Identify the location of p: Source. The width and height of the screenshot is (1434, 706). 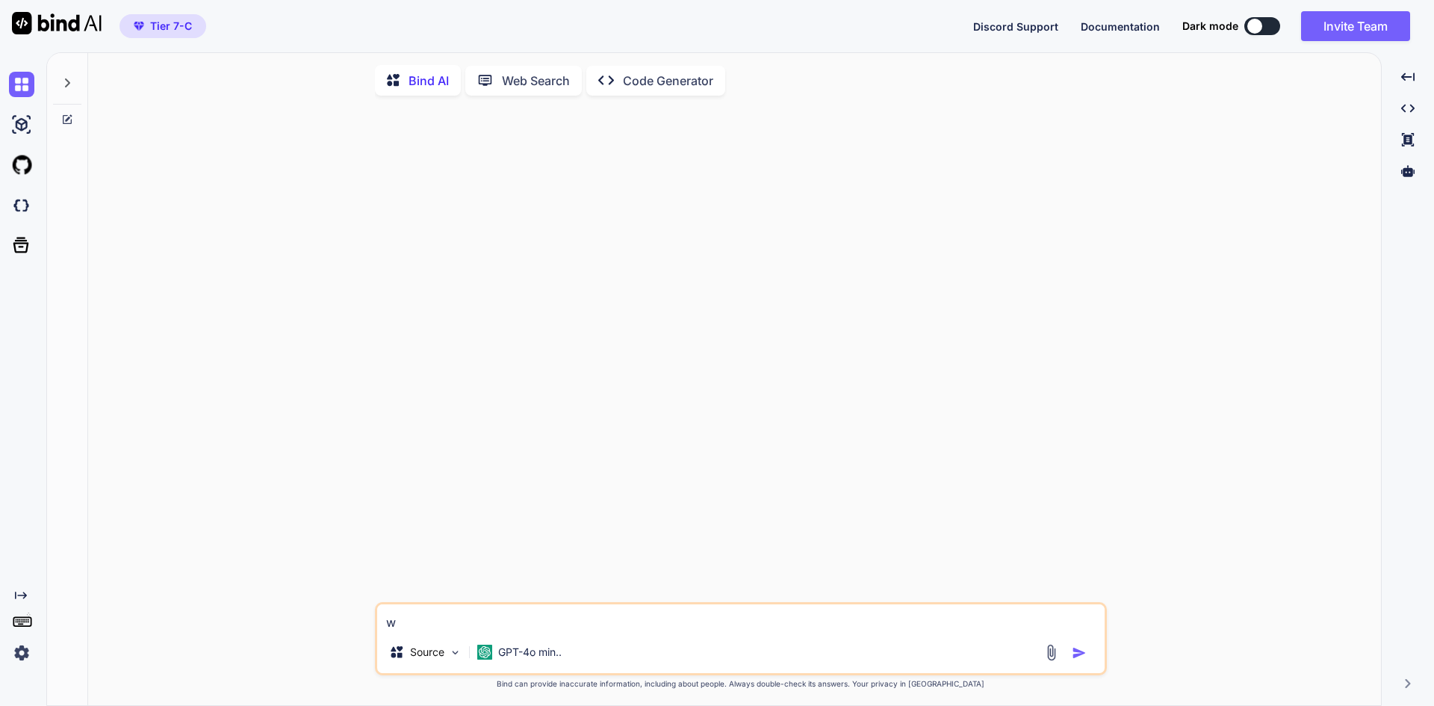
(427, 652).